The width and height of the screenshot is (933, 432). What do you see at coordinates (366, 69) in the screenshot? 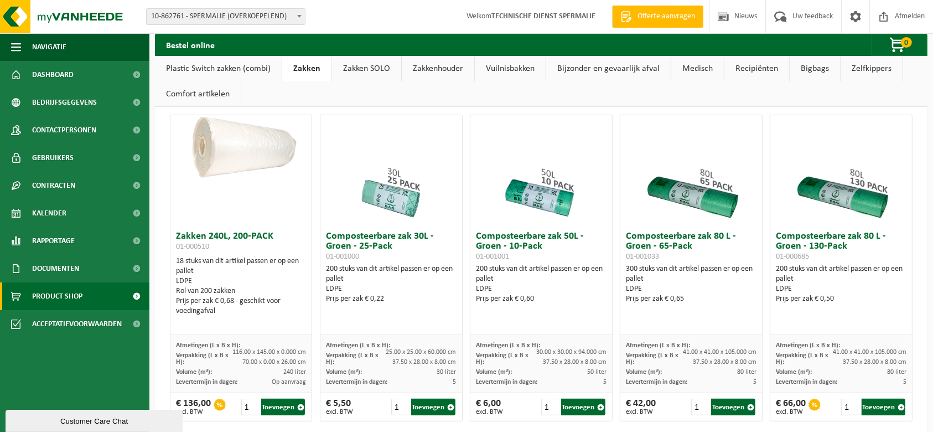
I see `a: Zakken SOLO` at bounding box center [366, 69].